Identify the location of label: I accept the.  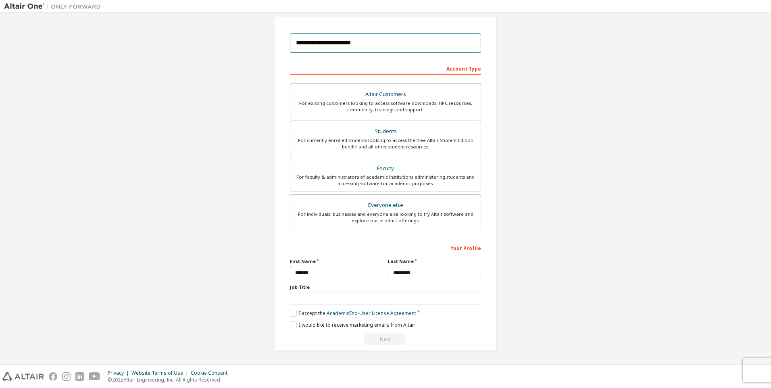
(353, 313).